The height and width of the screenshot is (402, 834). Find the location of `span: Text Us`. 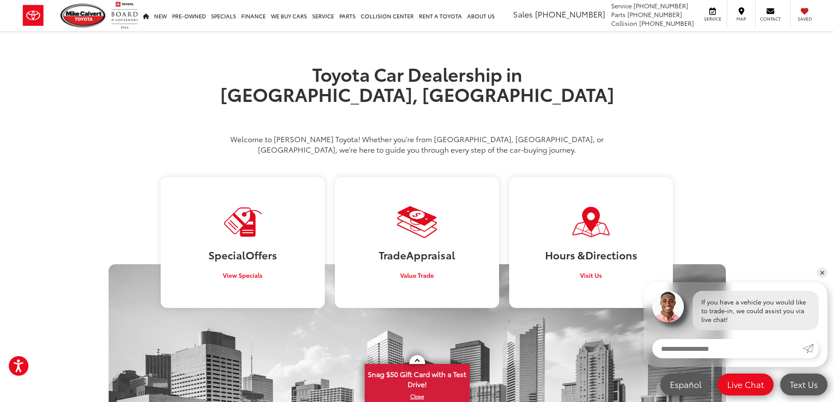

span: Text Us is located at coordinates (804, 384).